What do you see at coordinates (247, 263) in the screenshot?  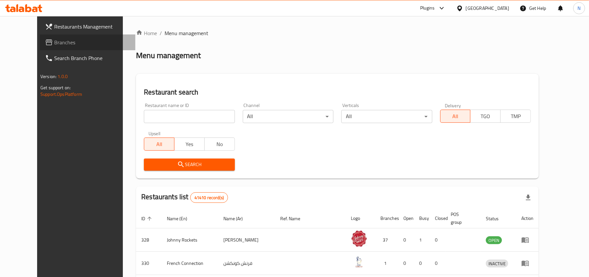 I see `td: فرنش كونكشن` at bounding box center [247, 263].